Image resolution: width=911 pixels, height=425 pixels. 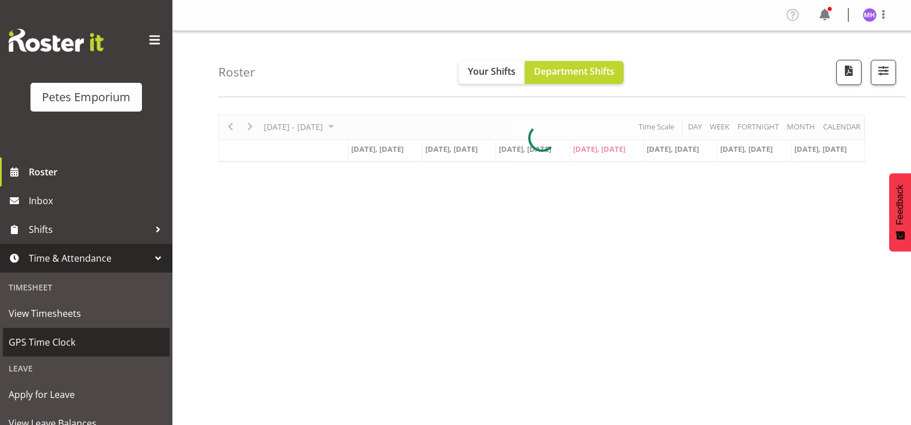 What do you see at coordinates (86, 287) in the screenshot?
I see `div: Timesheet` at bounding box center [86, 287].